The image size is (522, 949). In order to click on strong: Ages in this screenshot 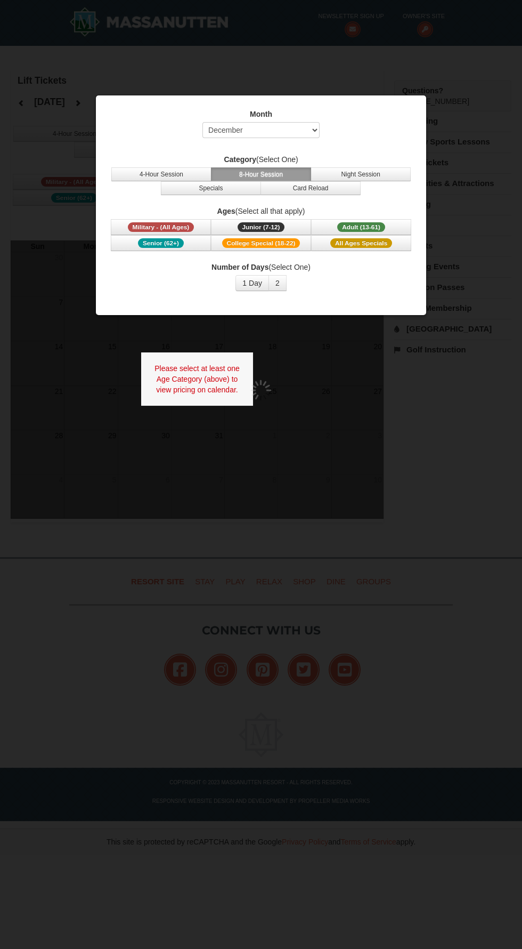, I will do `click(226, 211)`.